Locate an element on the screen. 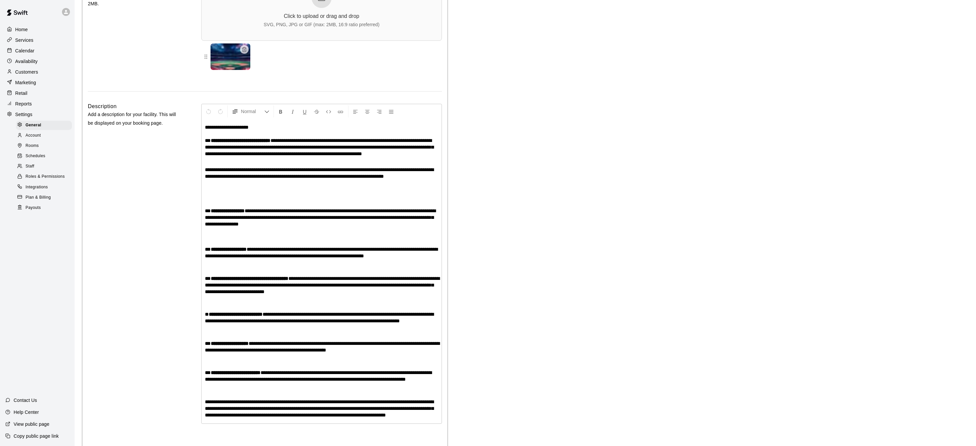 Image resolution: width=976 pixels, height=446 pixels. div: Customers is located at coordinates (37, 72).